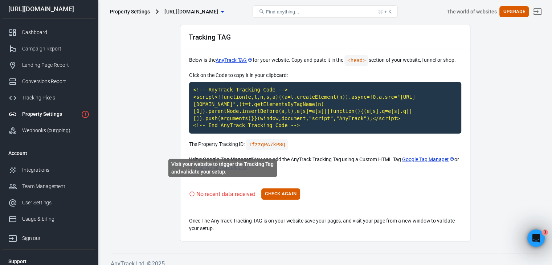 The width and height of the screenshot is (552, 265). What do you see at coordinates (49, 81) in the screenshot?
I see `a: Conversions Report` at bounding box center [49, 81].